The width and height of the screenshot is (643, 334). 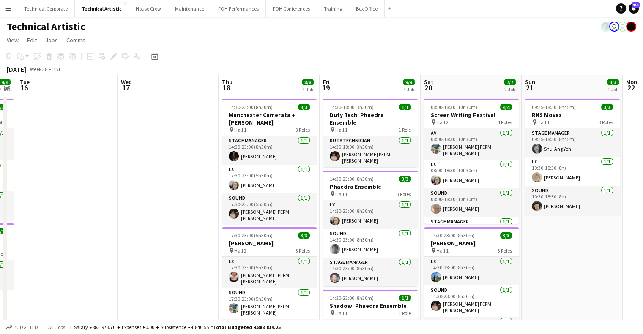 I want to click on span: Jobs, so click(x=52, y=40).